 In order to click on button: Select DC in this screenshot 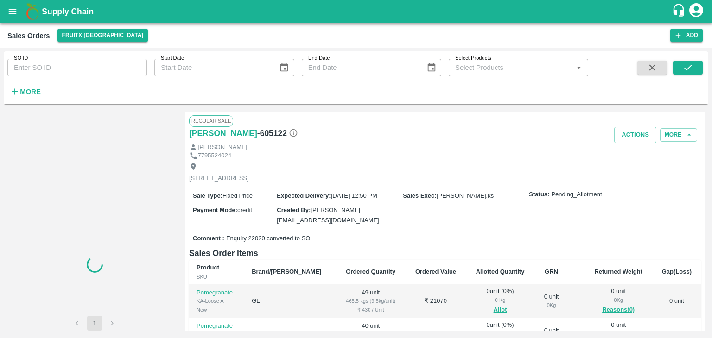, I will do `click(103, 35)`.